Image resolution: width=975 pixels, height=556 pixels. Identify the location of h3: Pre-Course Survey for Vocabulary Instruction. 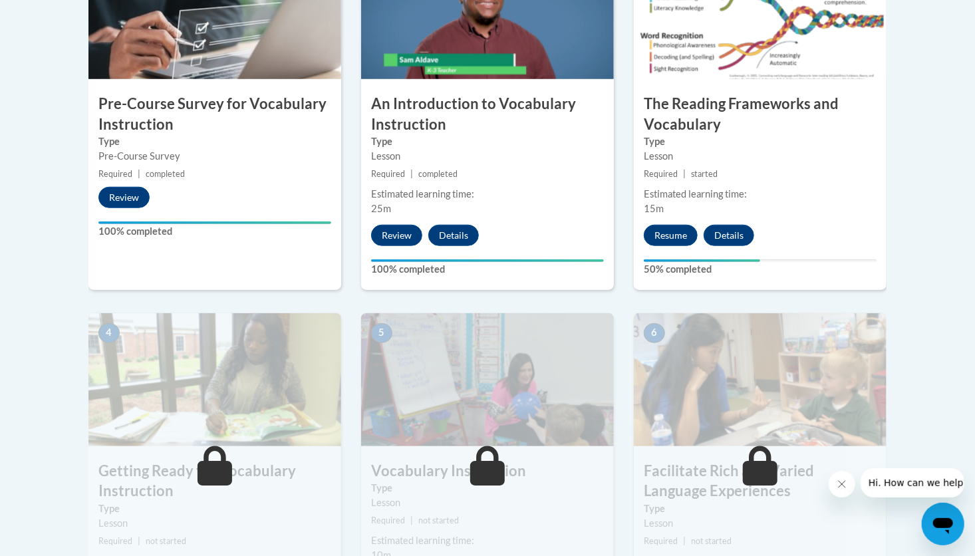
(215, 114).